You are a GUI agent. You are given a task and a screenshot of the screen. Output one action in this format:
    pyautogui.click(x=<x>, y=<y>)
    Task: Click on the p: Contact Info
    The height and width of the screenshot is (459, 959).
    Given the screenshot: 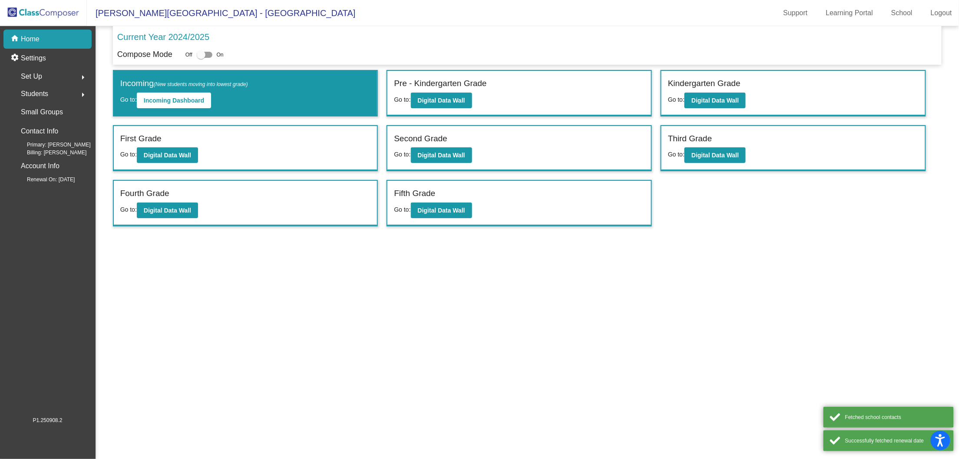 What is the action you would take?
    pyautogui.click(x=40, y=131)
    